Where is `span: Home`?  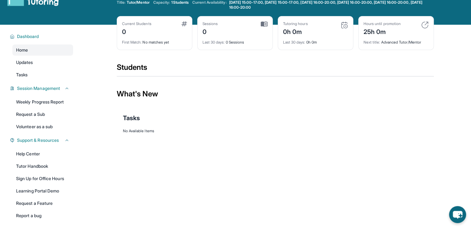
span: Home is located at coordinates (22, 50).